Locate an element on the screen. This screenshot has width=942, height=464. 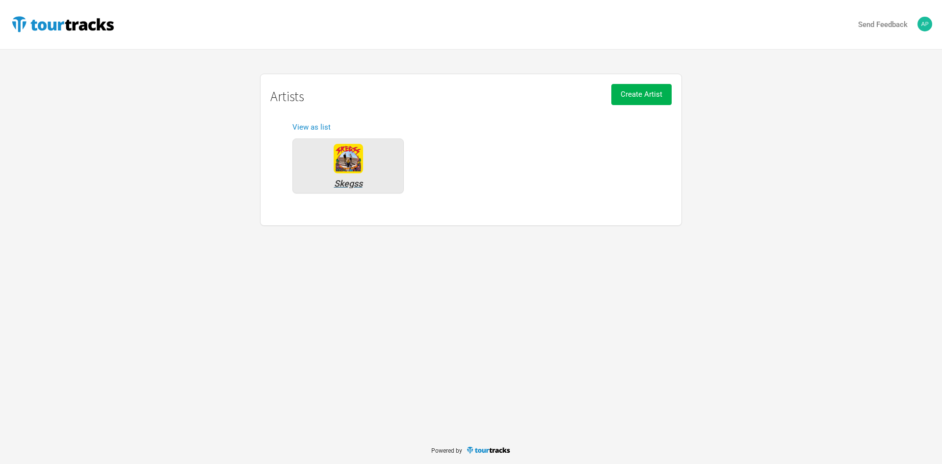
a: Create Artist is located at coordinates (641, 94).